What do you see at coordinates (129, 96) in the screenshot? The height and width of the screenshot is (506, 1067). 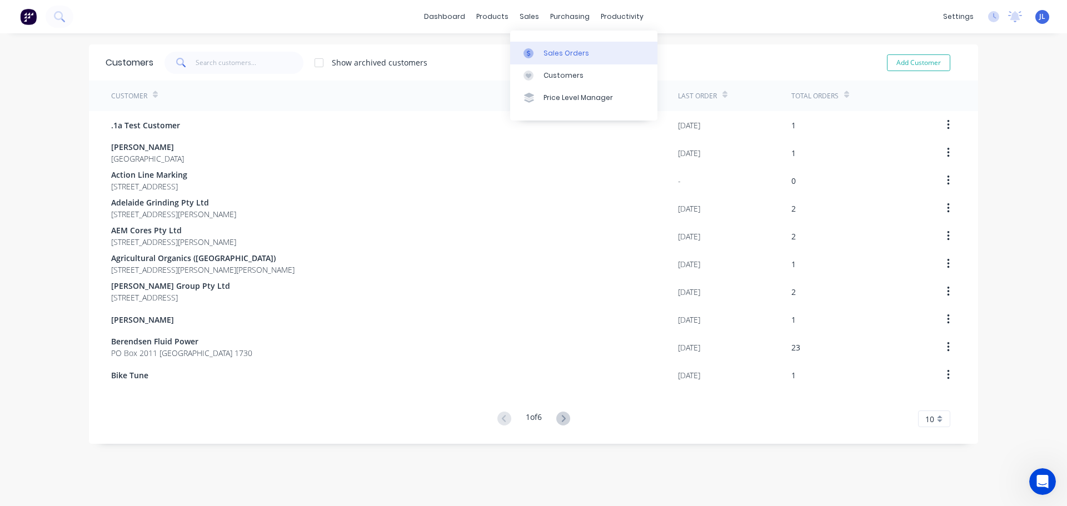 I see `div: Customer` at bounding box center [129, 96].